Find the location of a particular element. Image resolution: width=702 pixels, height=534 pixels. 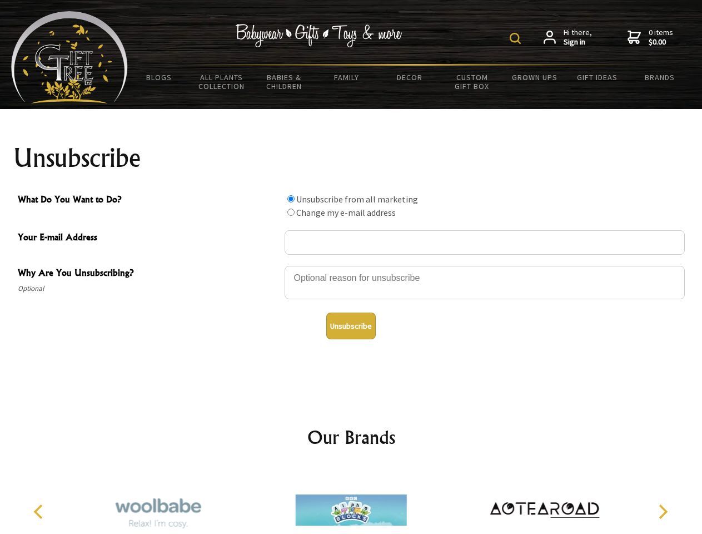

span: What Do You Want to Do? is located at coordinates (148, 200).